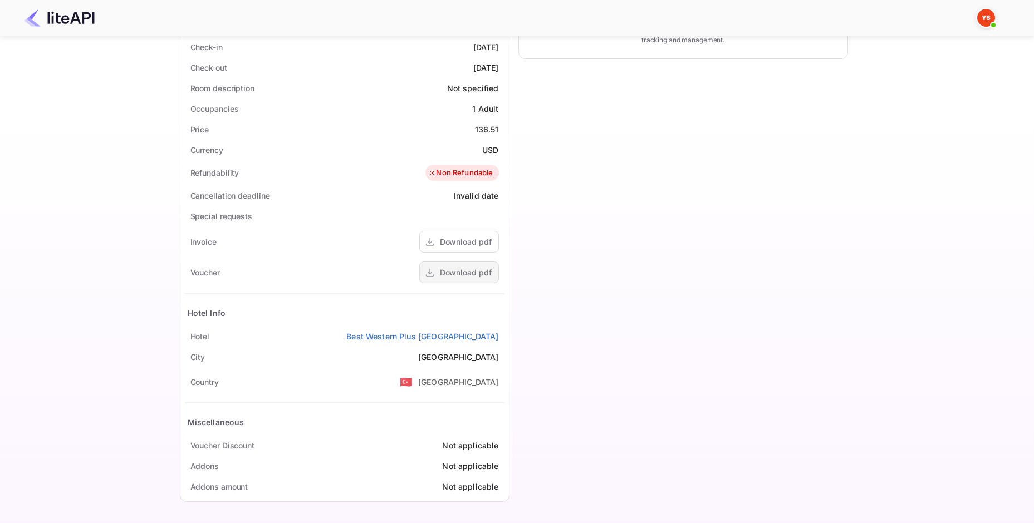 The width and height of the screenshot is (1034, 523). Describe the element at coordinates (222, 88) in the screenshot. I see `div: Room description` at that location.